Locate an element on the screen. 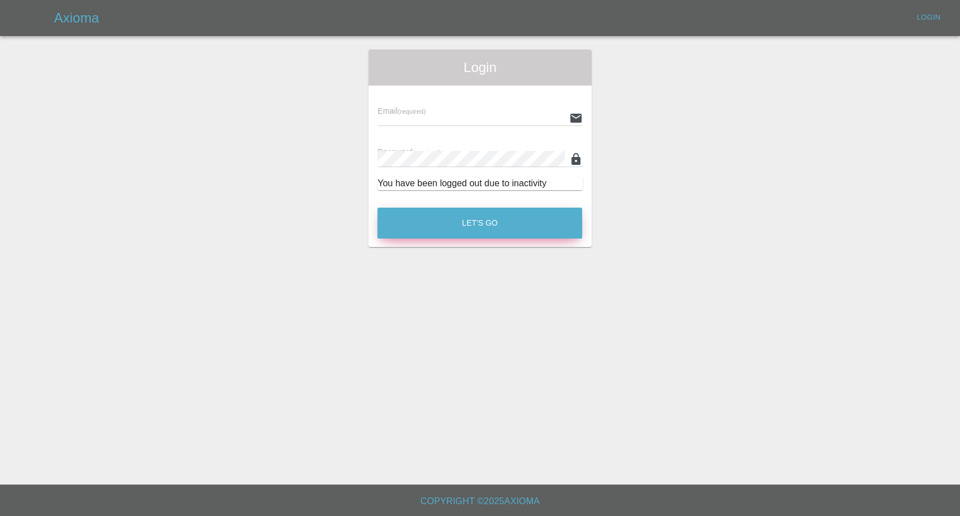 This screenshot has width=960, height=516. span: Password is located at coordinates (409, 152).